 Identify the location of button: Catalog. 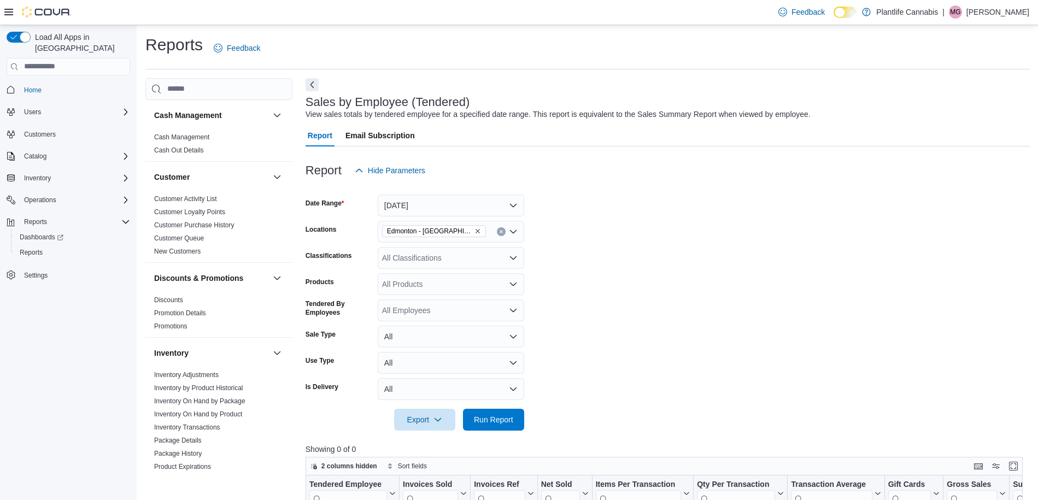
(68, 156).